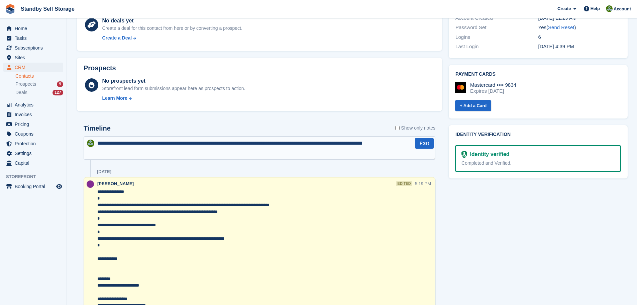 Image resolution: width=637 pixels, height=305 pixels. What do you see at coordinates (35, 114) in the screenshot?
I see `span: Invoices` at bounding box center [35, 114].